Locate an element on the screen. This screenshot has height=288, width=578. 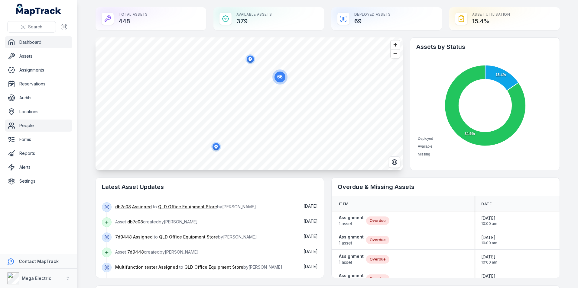
span: Missing is located at coordinates (424, 154).